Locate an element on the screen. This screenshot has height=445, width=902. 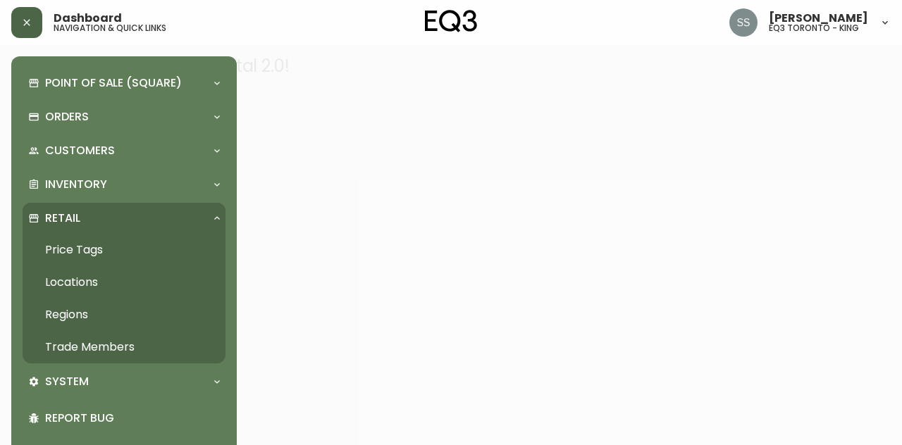
h5: eq3 toronto - king is located at coordinates (814, 28).